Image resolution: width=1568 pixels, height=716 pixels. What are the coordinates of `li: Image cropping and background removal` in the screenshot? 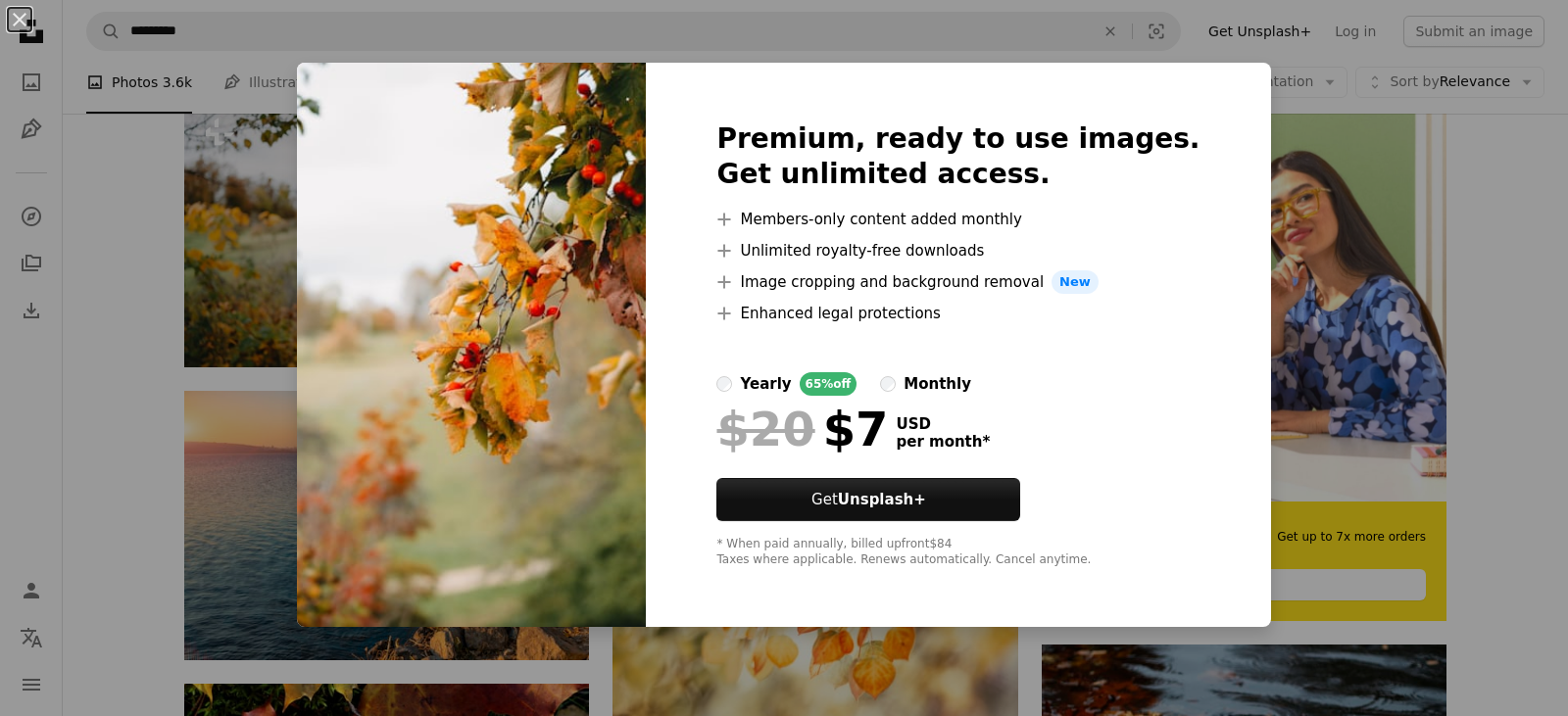 It's located at (957, 282).